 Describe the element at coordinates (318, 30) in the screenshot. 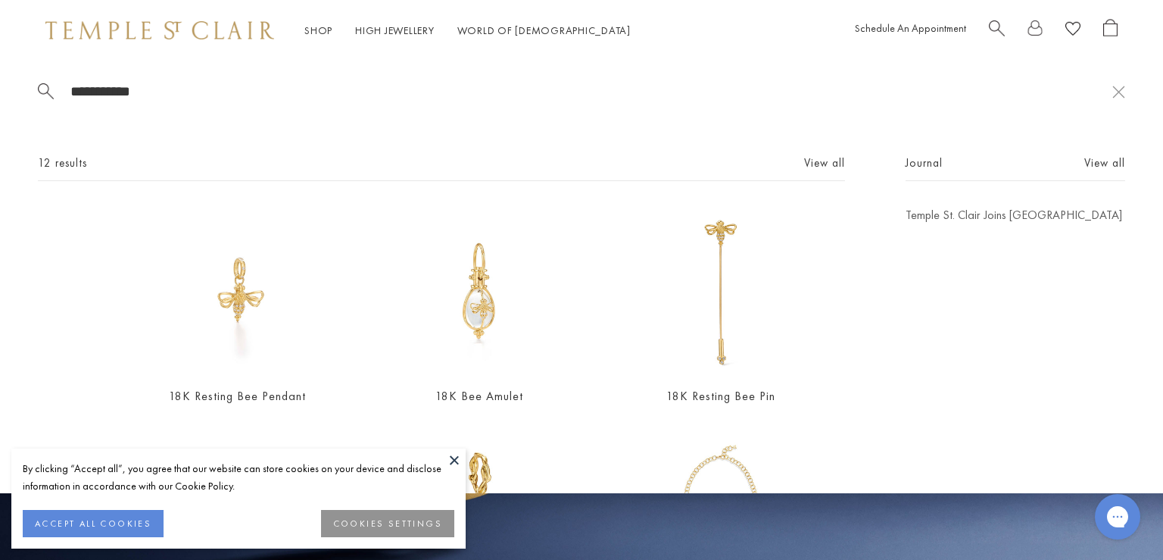

I see `a: ShopShop` at that location.